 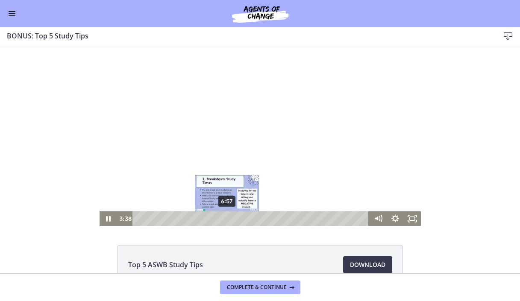 What do you see at coordinates (260, 14) in the screenshot?
I see `img: Agents of Change` at bounding box center [260, 14].